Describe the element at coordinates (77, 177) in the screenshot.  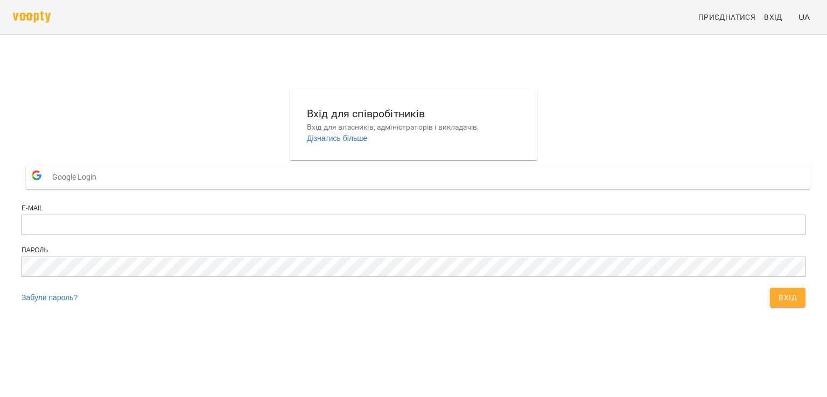
I see `span: Google Login` at that location.